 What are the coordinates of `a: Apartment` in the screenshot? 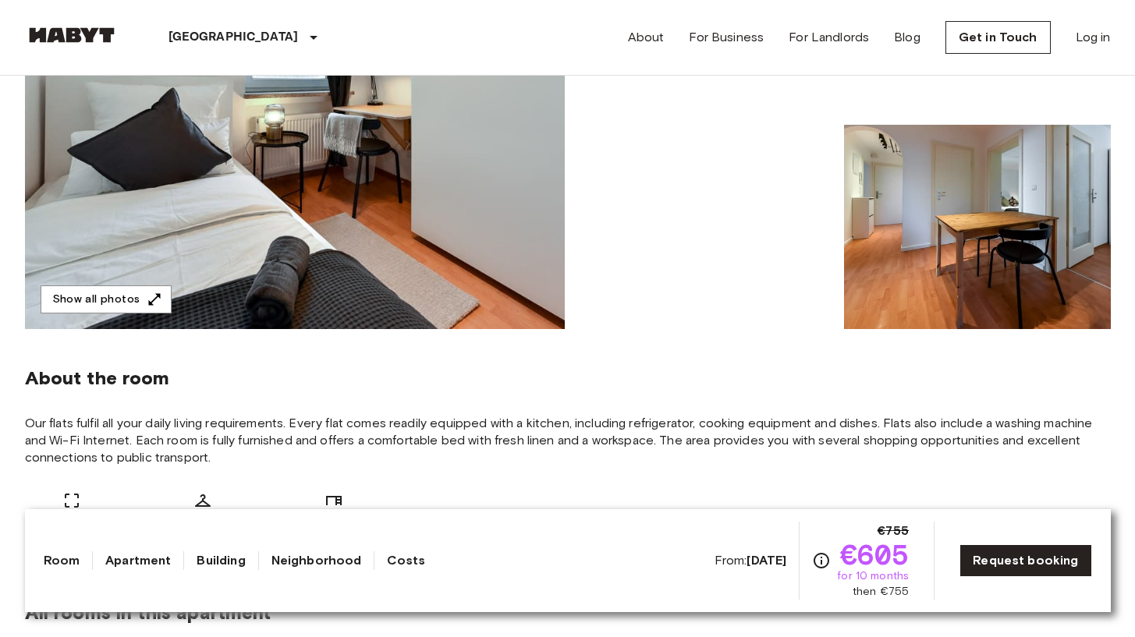 It's located at (138, 561).